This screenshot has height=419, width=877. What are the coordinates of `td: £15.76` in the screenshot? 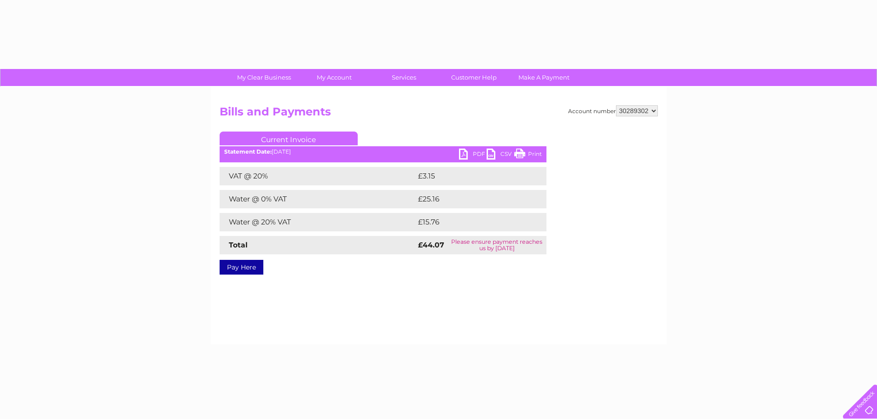 It's located at (471, 222).